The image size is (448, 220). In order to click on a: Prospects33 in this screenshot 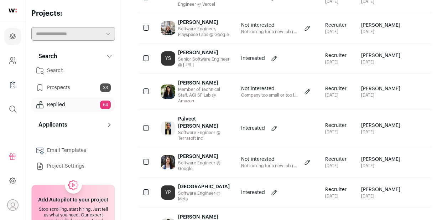, I will do `click(73, 88)`.